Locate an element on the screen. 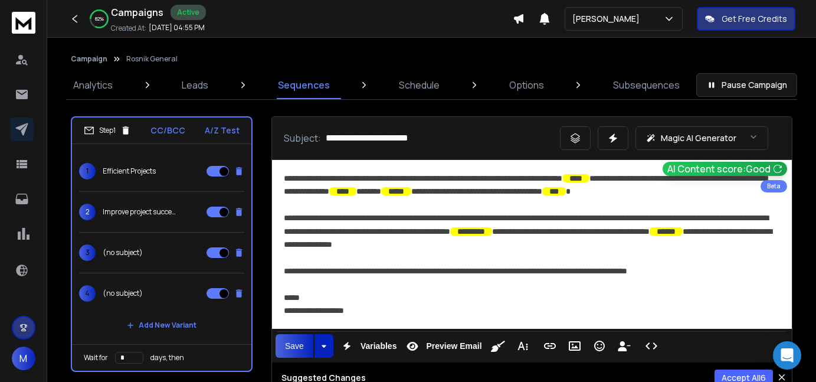 This screenshot has width=816, height=382. p: Schedule is located at coordinates (419, 85).